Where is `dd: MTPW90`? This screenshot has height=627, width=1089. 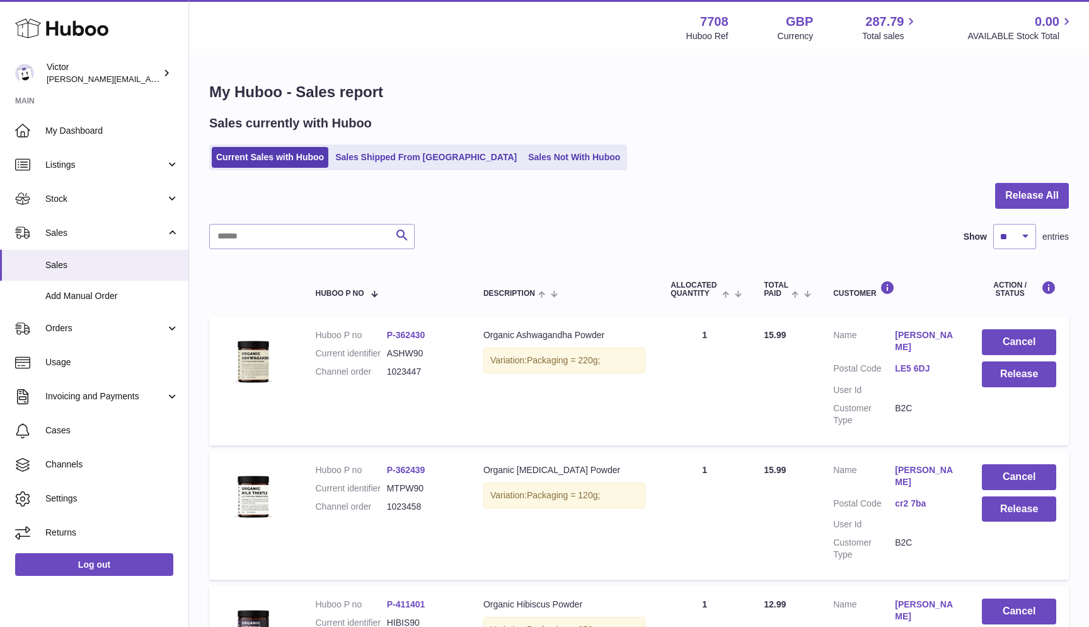 dd: MTPW90 is located at coordinates (422, 488).